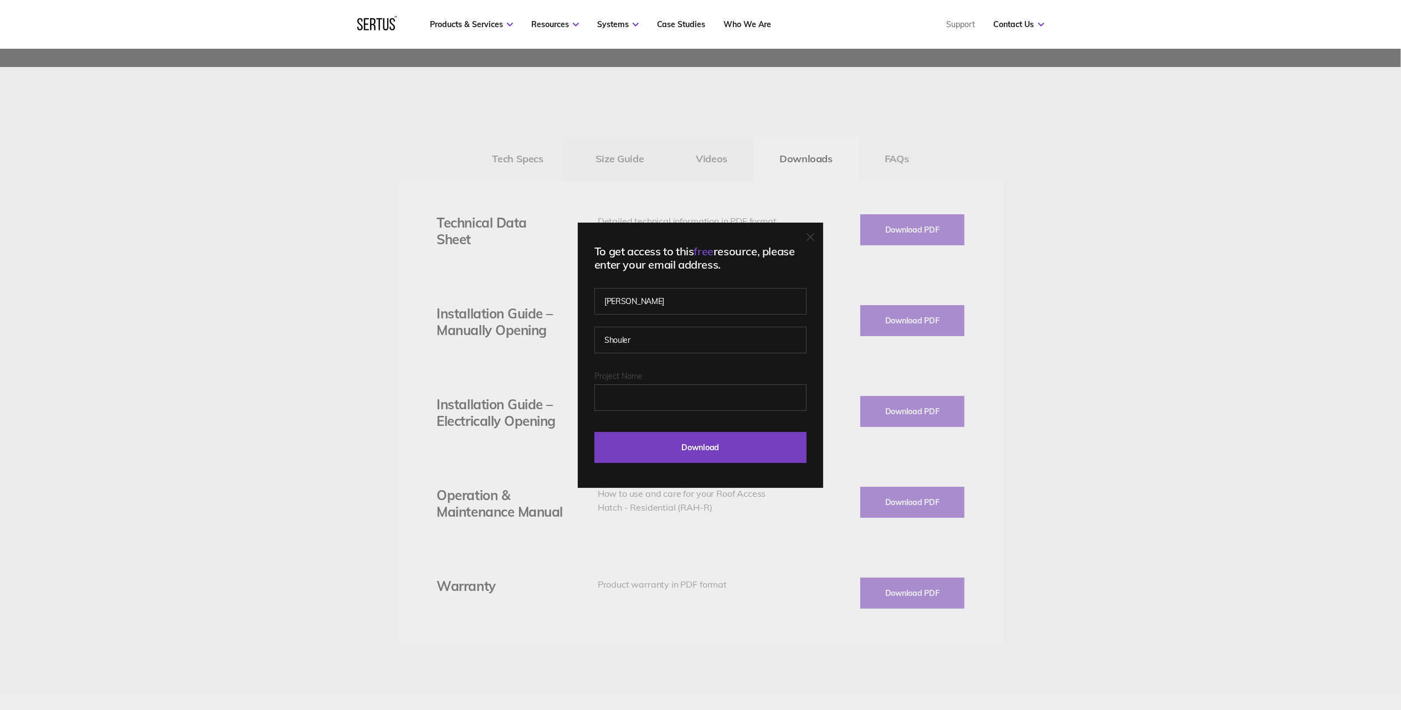 The height and width of the screenshot is (710, 1401). What do you see at coordinates (618, 376) in the screenshot?
I see `span: Project Name` at bounding box center [618, 376].